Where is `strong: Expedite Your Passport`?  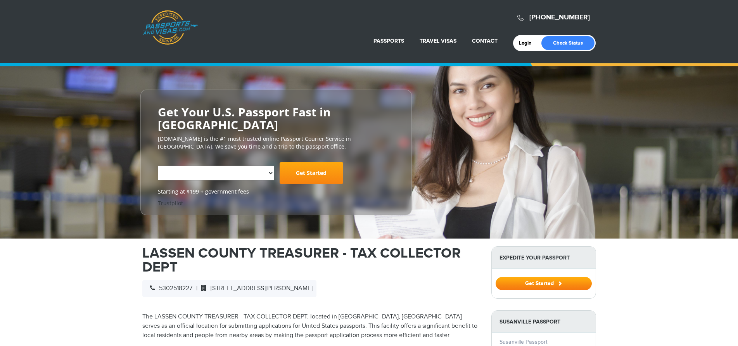 strong: Expedite Your Passport is located at coordinates (544, 258).